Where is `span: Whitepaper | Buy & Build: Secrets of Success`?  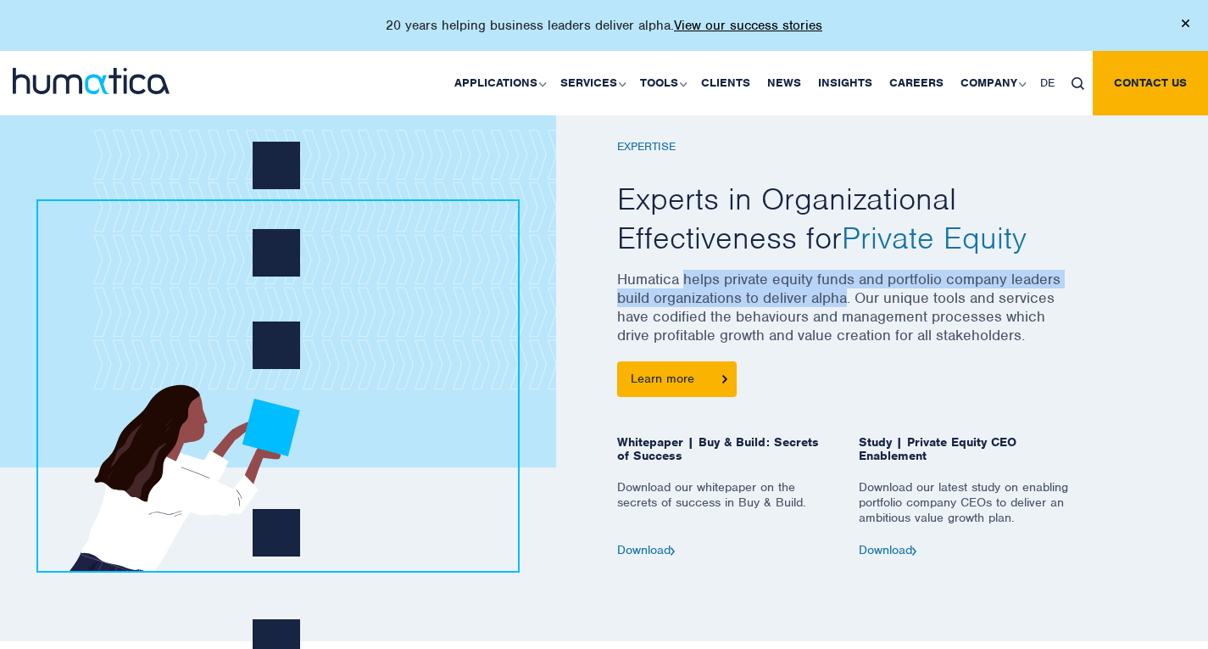
span: Whitepaper | Buy & Build: Secrets of Success is located at coordinates (725, 457).